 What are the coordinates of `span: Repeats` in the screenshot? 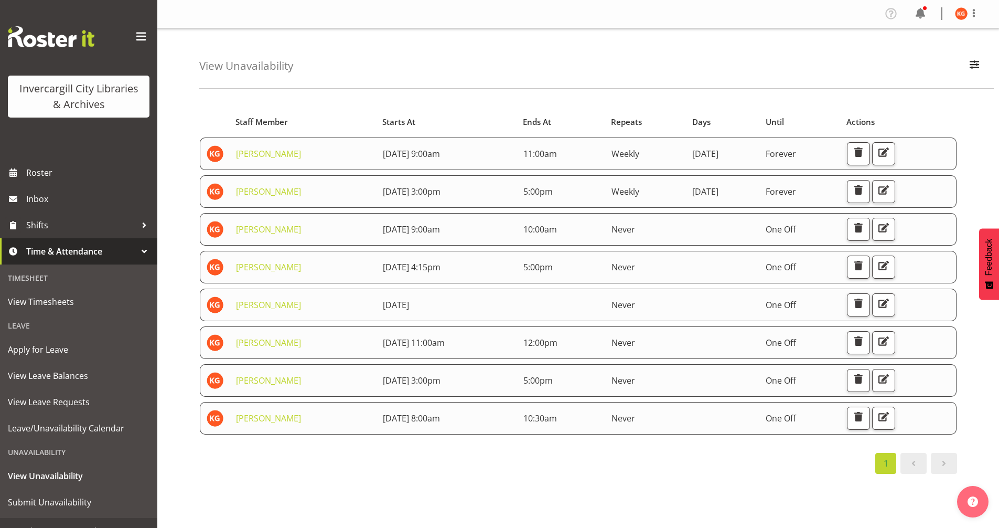 It's located at (626, 122).